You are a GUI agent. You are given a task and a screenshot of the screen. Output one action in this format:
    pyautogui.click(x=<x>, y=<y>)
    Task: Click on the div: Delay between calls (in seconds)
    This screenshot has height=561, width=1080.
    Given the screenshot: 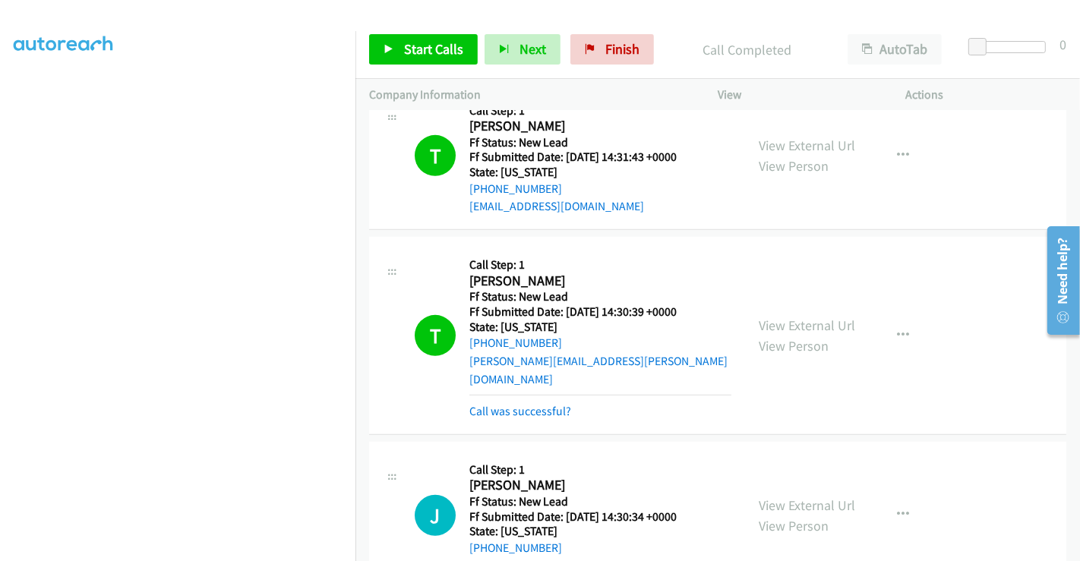 What is the action you would take?
    pyautogui.click(x=1011, y=47)
    